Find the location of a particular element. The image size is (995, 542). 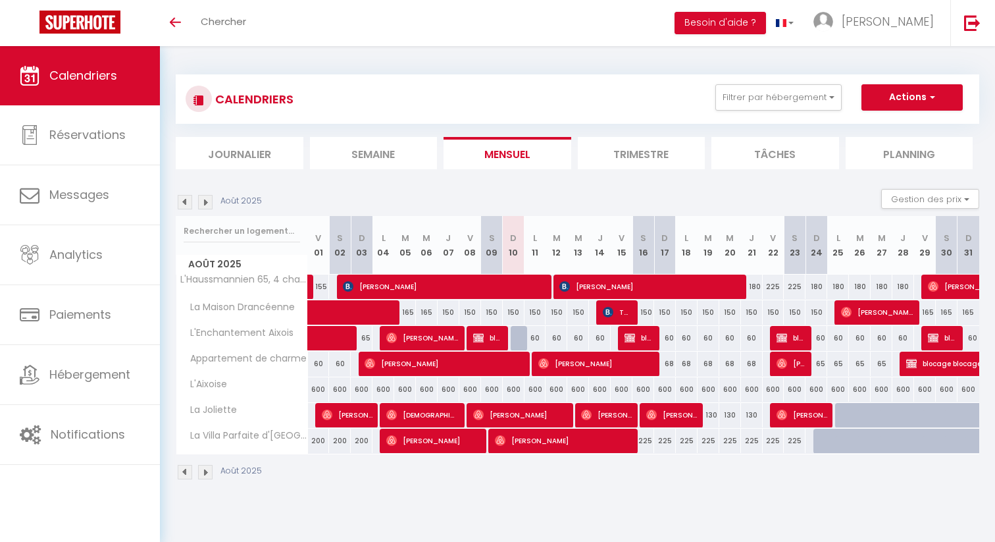

th: 29 is located at coordinates (925, 245).